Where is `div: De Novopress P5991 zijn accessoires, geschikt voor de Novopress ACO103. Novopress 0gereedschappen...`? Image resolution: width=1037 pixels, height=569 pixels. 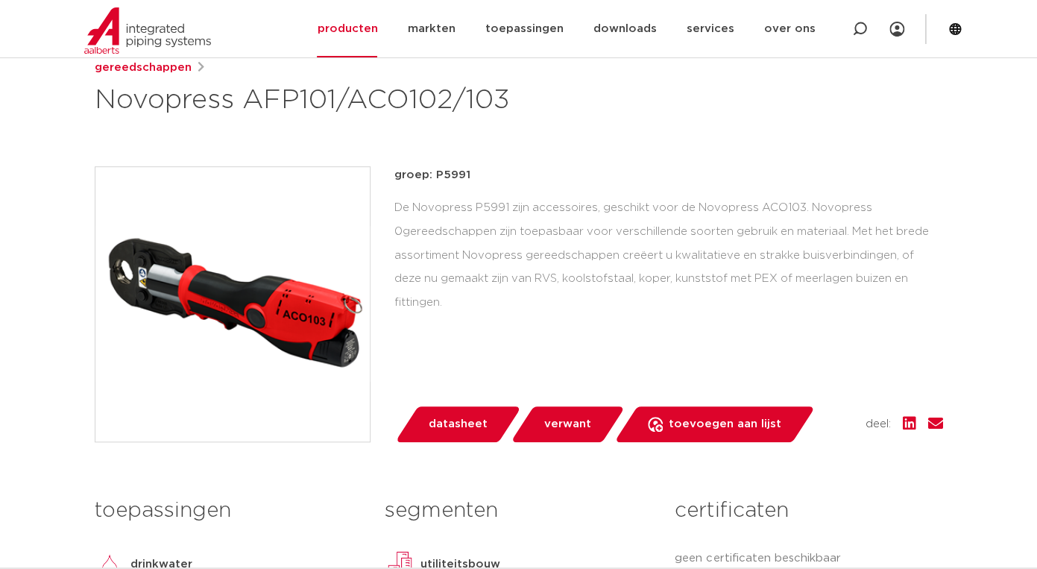
div: De Novopress P5991 zijn accessoires, geschikt voor de Novopress ACO103. Novopress 0gereedschappen... is located at coordinates (669, 255).